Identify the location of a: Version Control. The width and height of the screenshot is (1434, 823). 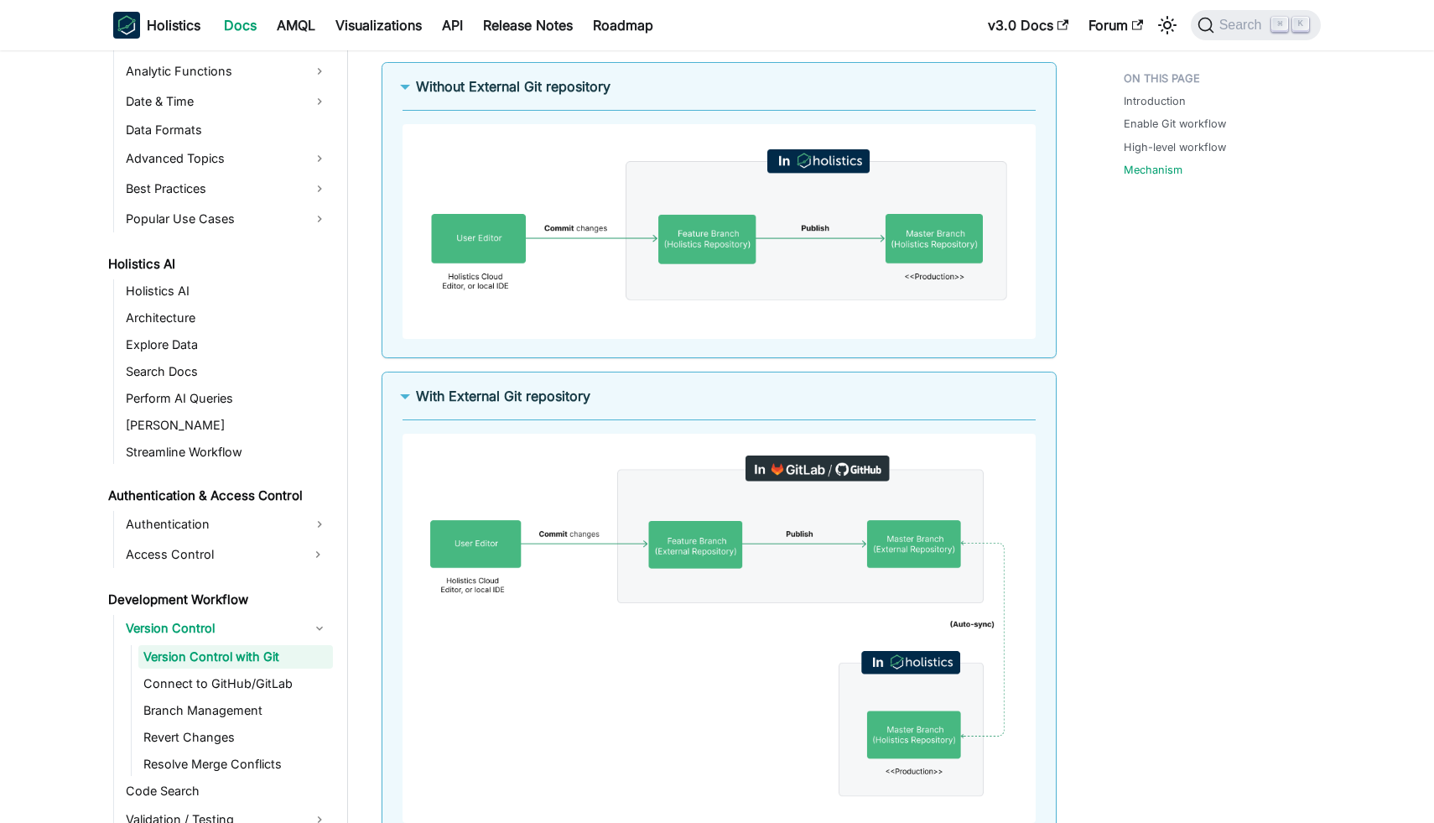
(226, 628).